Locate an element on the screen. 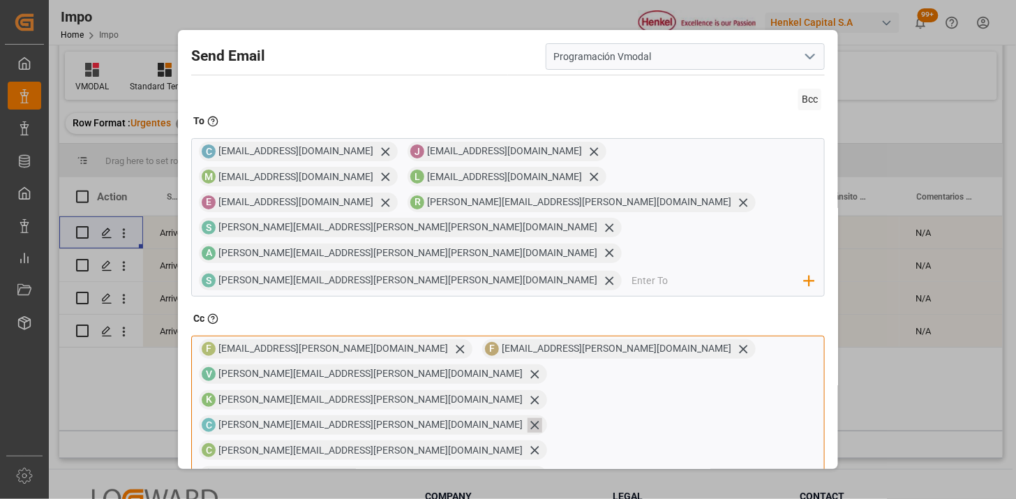  span: K is located at coordinates (209, 399).